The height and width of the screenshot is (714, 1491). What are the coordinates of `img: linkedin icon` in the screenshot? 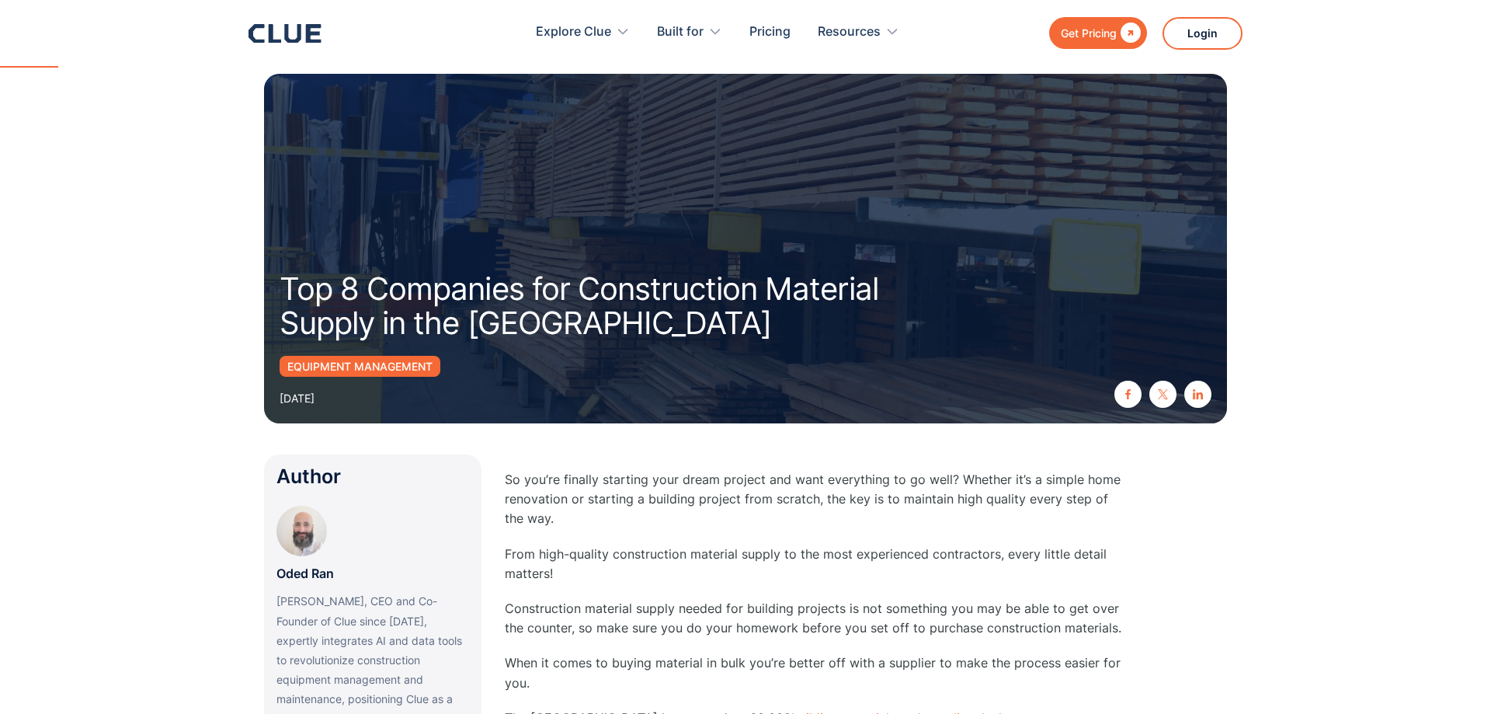 It's located at (1197, 394).